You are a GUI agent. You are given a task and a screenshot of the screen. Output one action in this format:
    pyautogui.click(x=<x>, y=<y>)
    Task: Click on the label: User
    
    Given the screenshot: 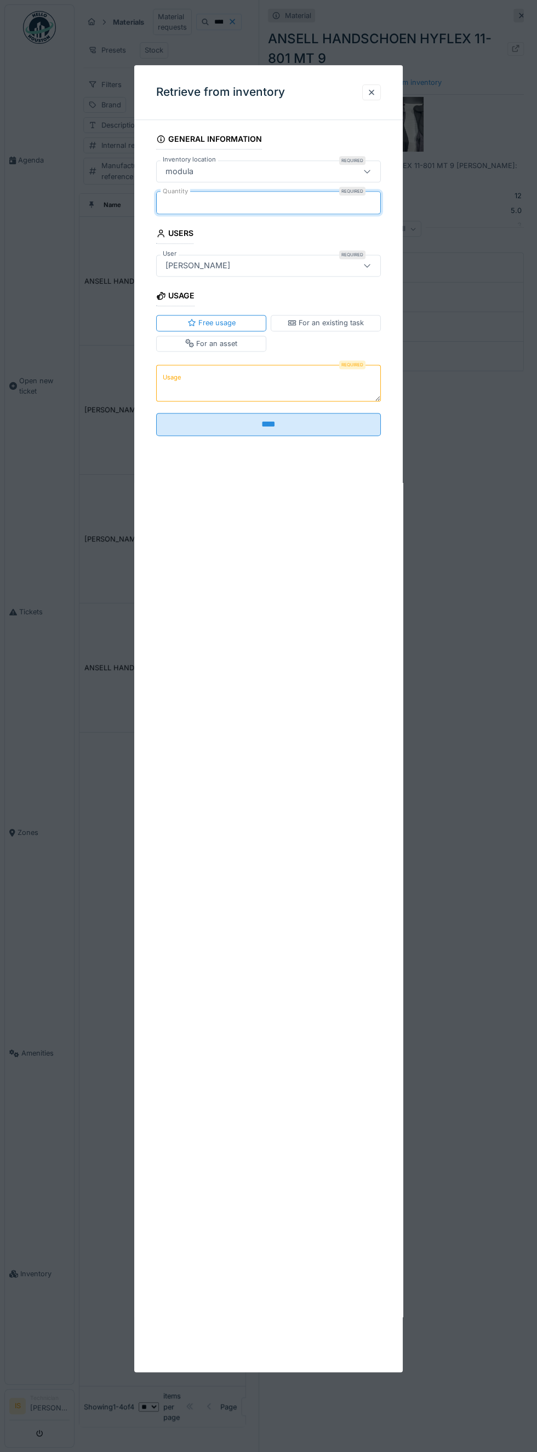 What is the action you would take?
    pyautogui.click(x=169, y=254)
    